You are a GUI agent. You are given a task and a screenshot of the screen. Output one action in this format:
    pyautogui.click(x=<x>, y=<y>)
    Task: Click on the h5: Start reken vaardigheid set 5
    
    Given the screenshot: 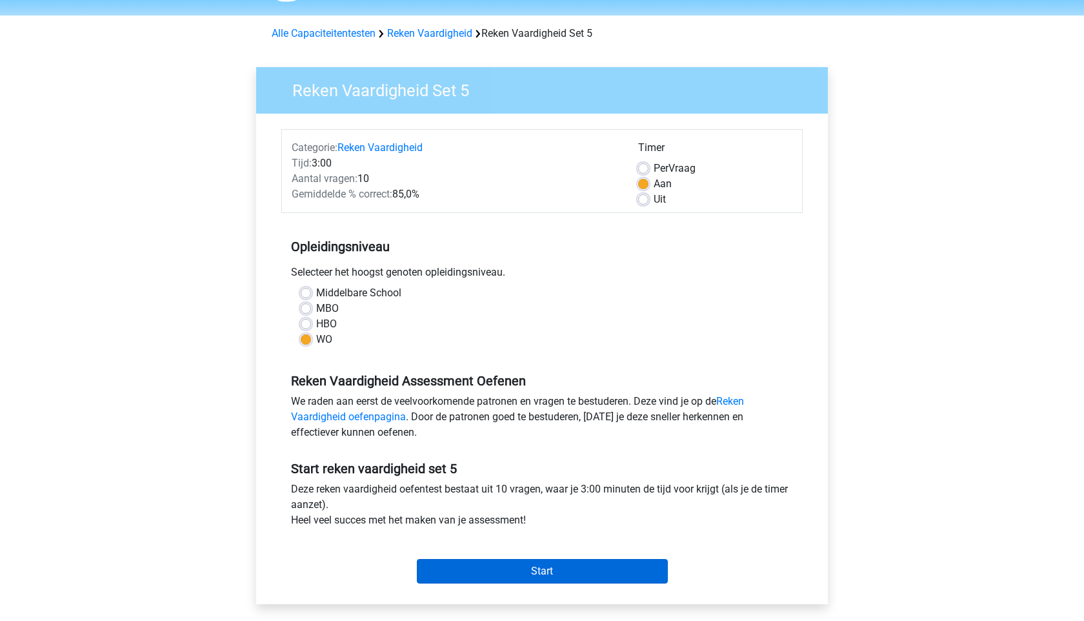 What is the action you would take?
    pyautogui.click(x=542, y=468)
    